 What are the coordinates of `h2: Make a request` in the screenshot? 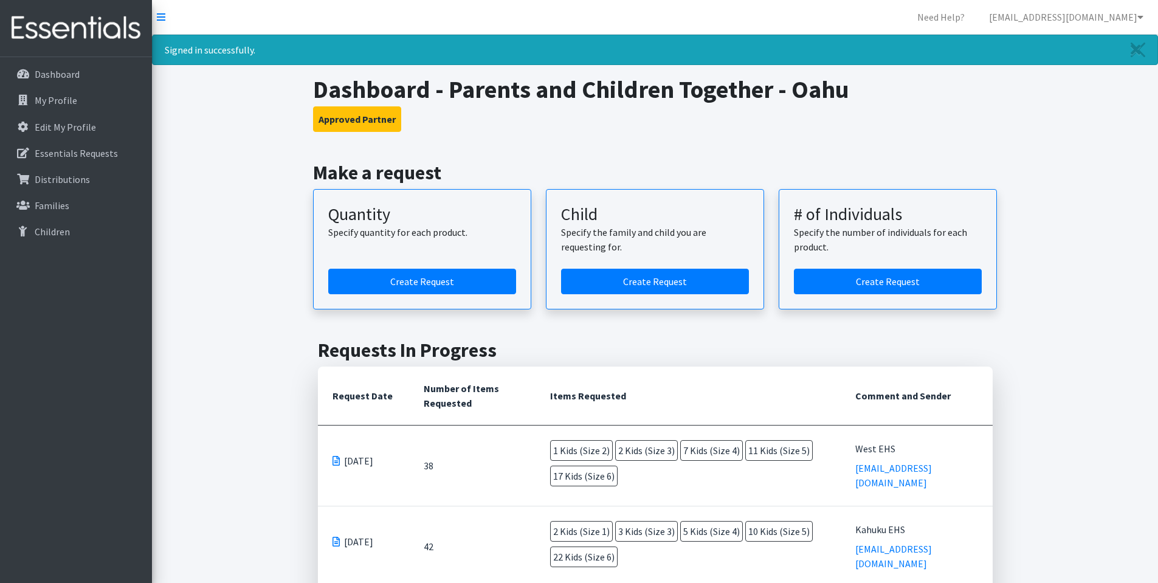 It's located at (655, 173).